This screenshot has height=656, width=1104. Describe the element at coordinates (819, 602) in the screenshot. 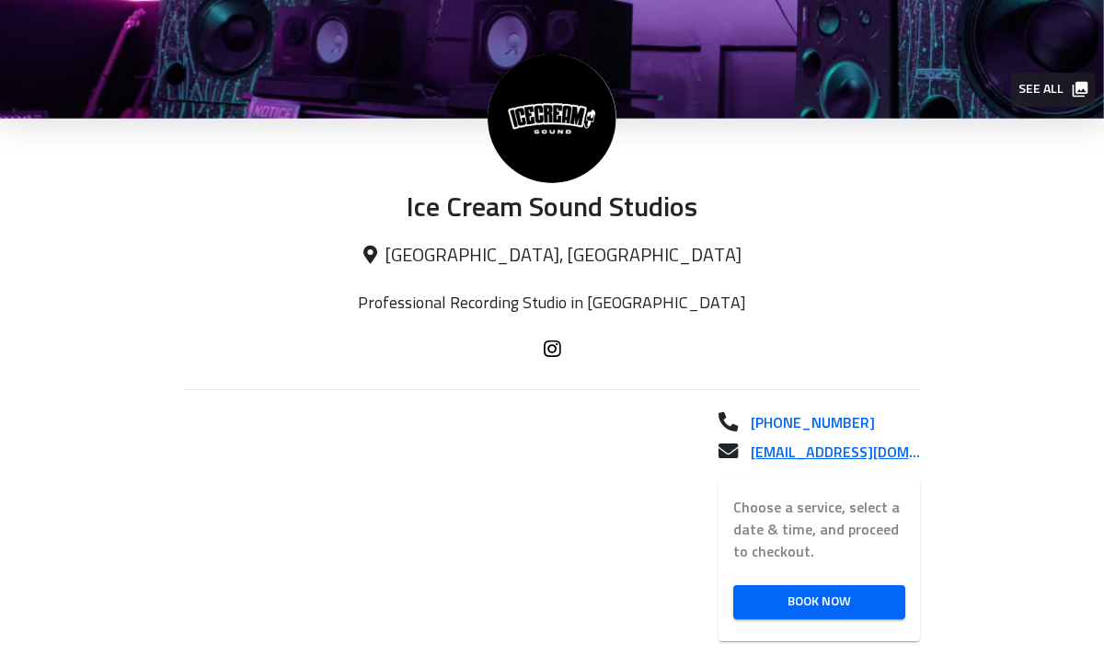

I see `span: Book Now` at that location.